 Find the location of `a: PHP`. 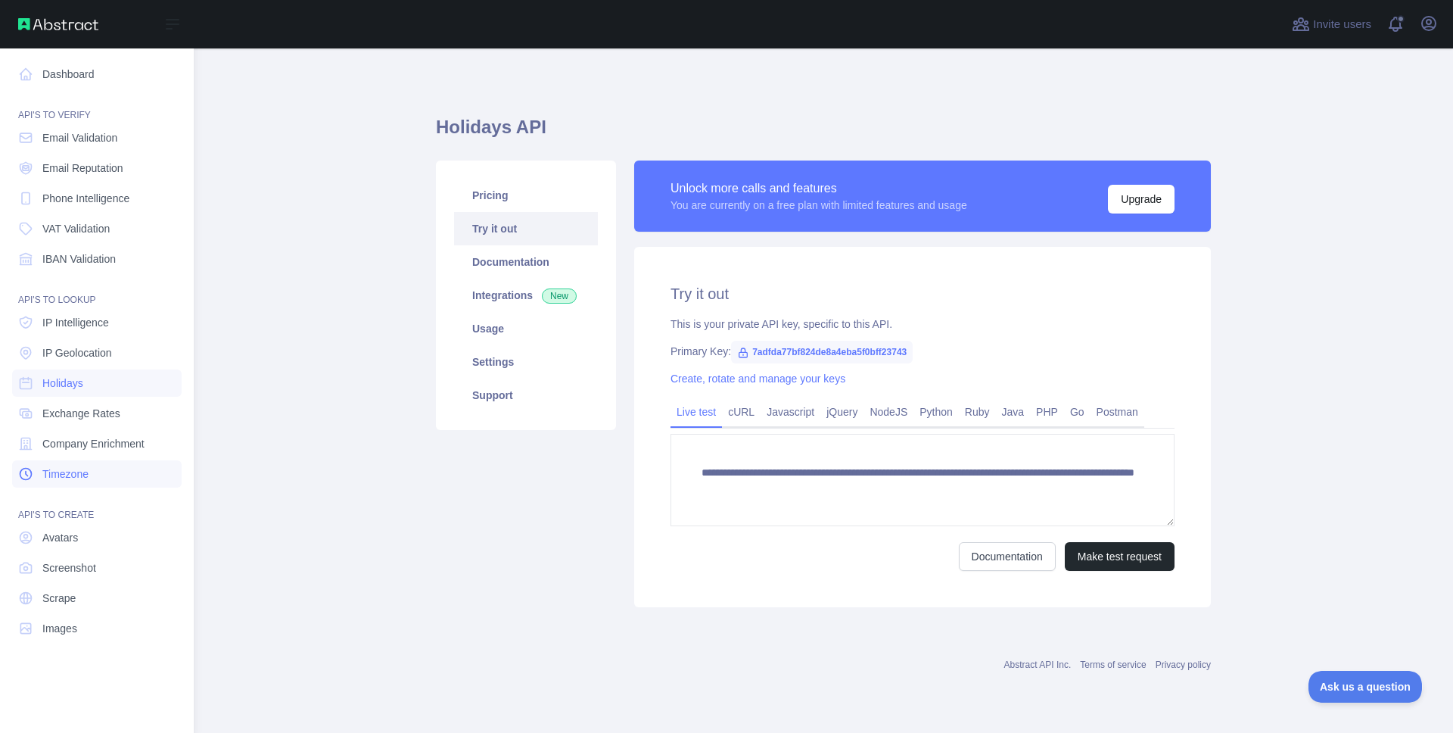

a: PHP is located at coordinates (1047, 412).